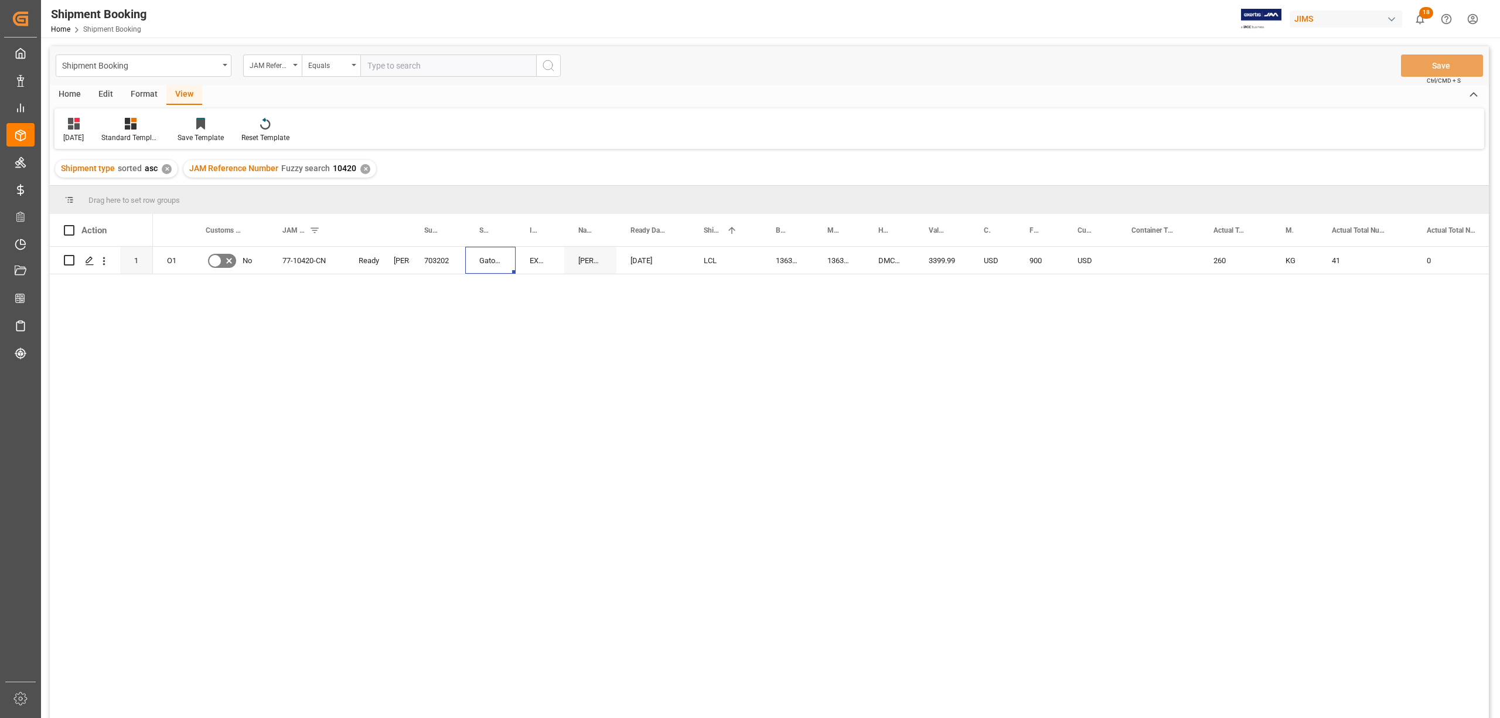 This screenshot has width=1500, height=718. Describe the element at coordinates (247, 261) in the screenshot. I see `span: No` at that location.